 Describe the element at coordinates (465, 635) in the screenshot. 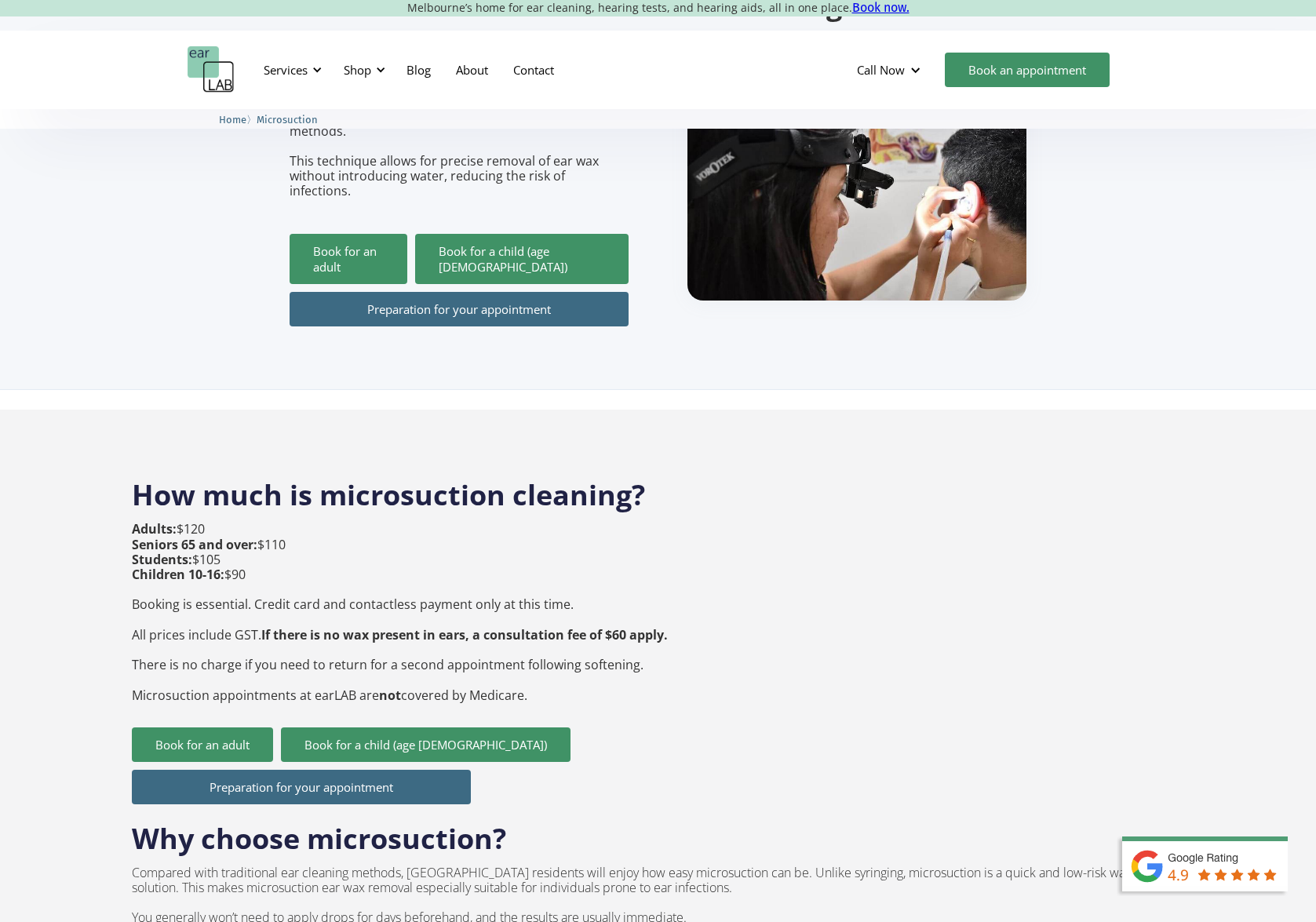

I see `strong: If there is no wax present in ears, a consultation fee of $60 apply.` at that location.